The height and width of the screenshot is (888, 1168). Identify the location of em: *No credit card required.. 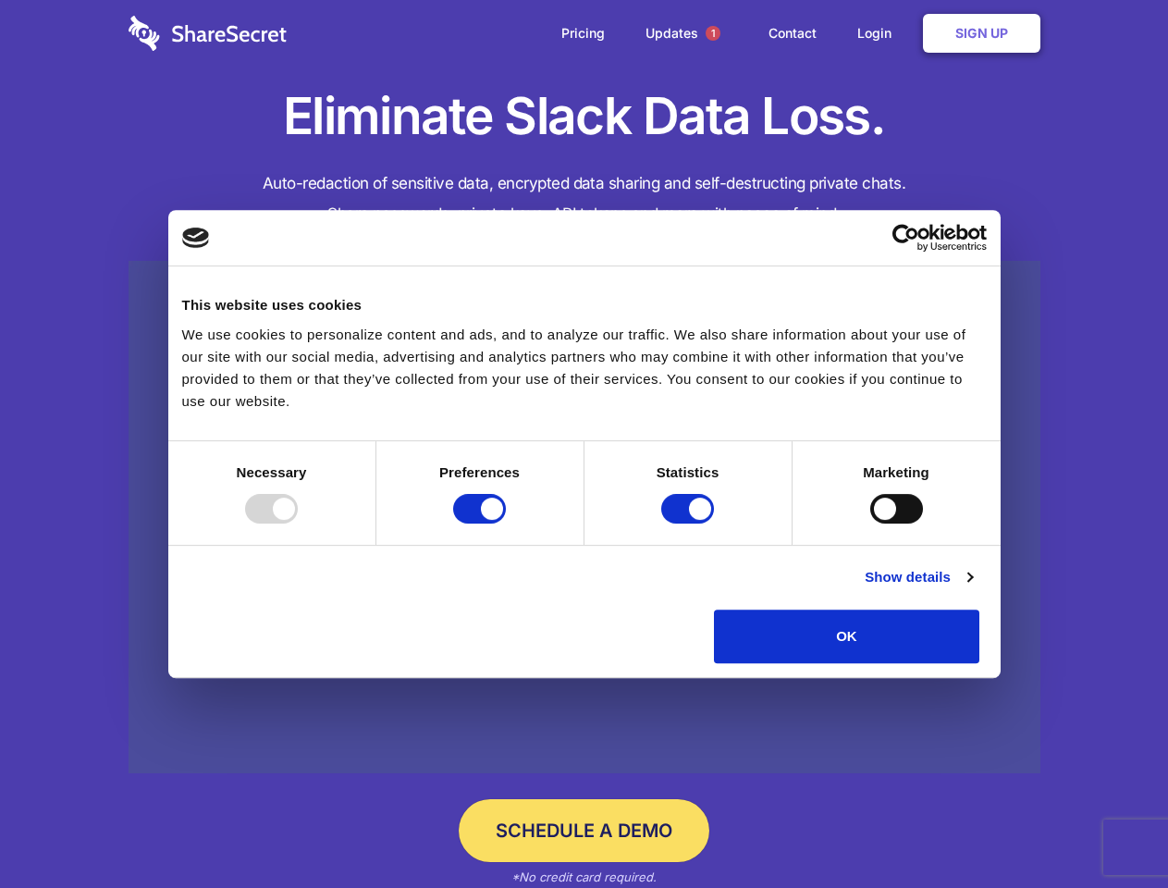
(584, 877).